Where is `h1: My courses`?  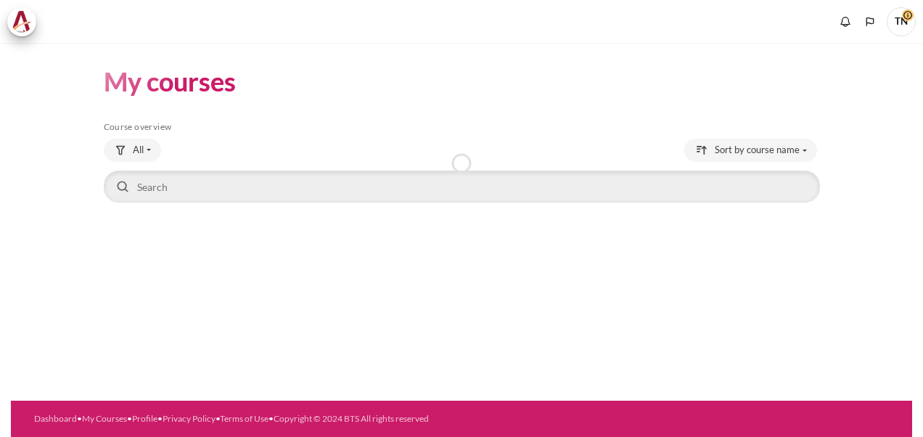
h1: My courses is located at coordinates (170, 81).